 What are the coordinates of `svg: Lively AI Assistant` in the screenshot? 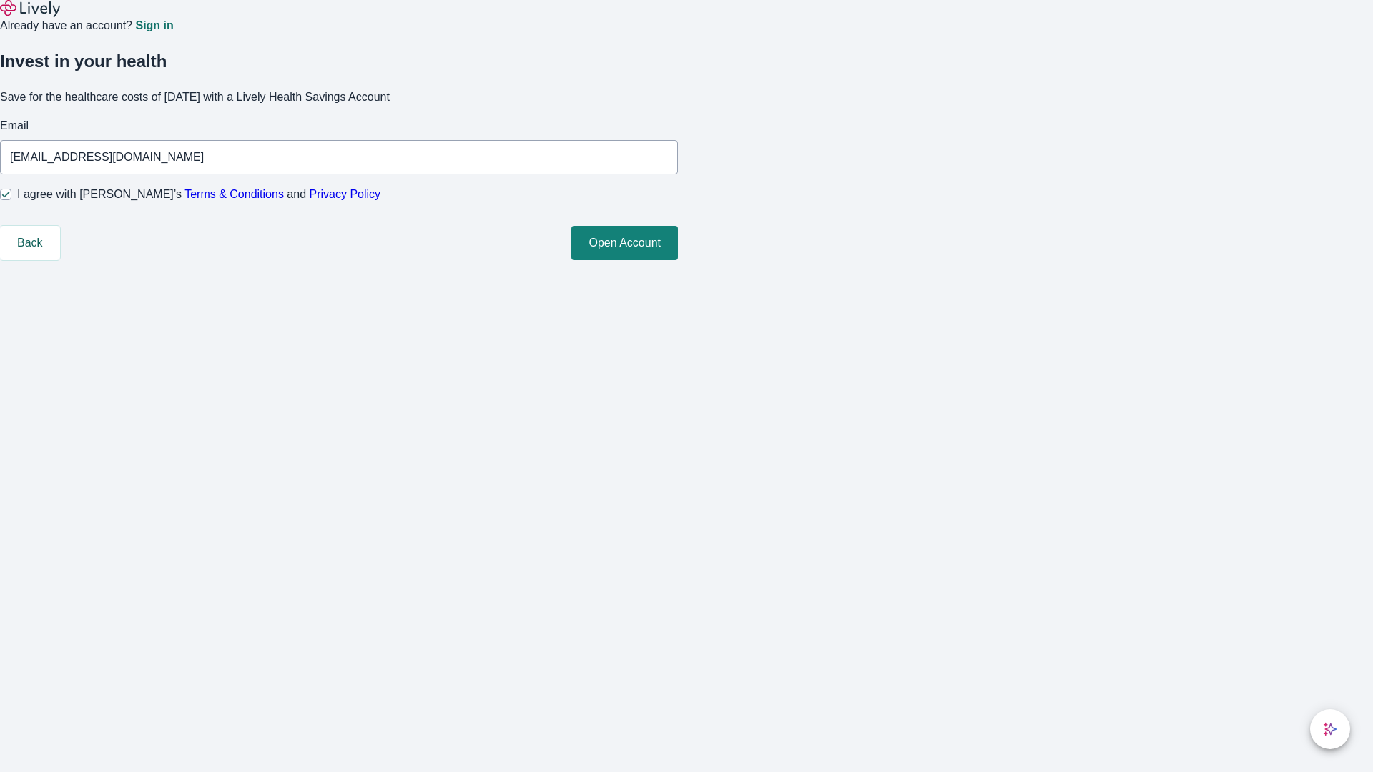 It's located at (1330, 730).